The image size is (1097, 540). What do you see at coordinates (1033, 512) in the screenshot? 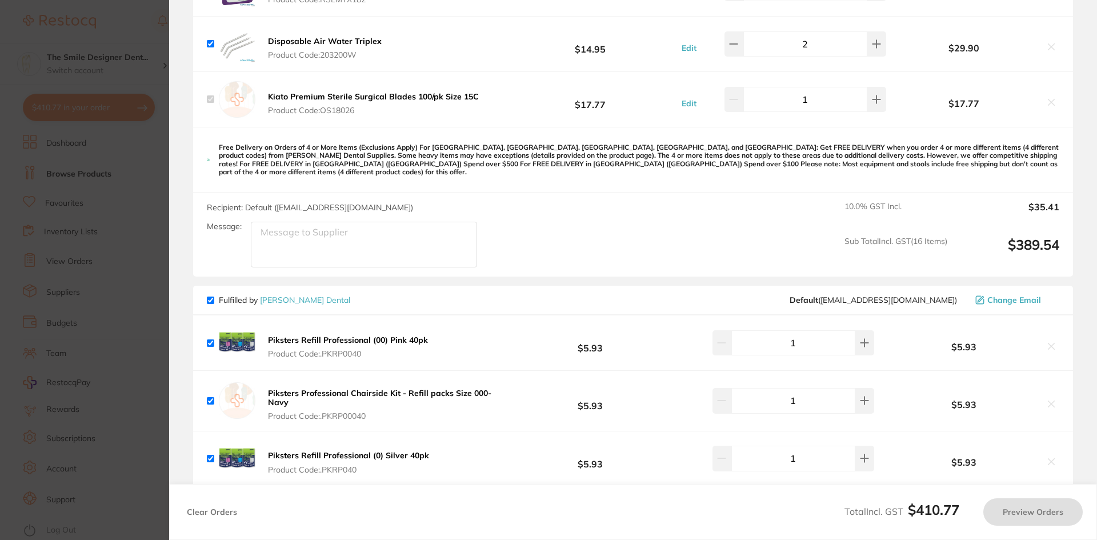
I see `button: Preview Orders` at bounding box center [1033, 512].